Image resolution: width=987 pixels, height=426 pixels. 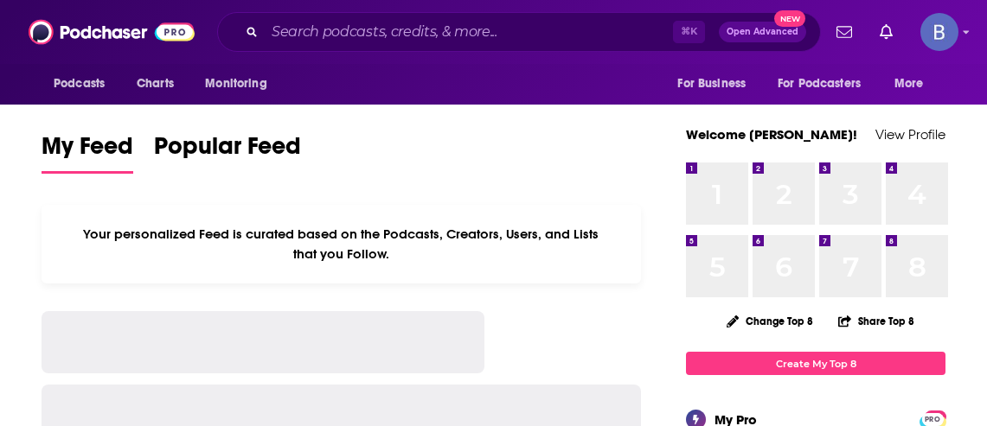 What do you see at coordinates (688, 32) in the screenshot?
I see `span: ⌘ K` at bounding box center [688, 32].